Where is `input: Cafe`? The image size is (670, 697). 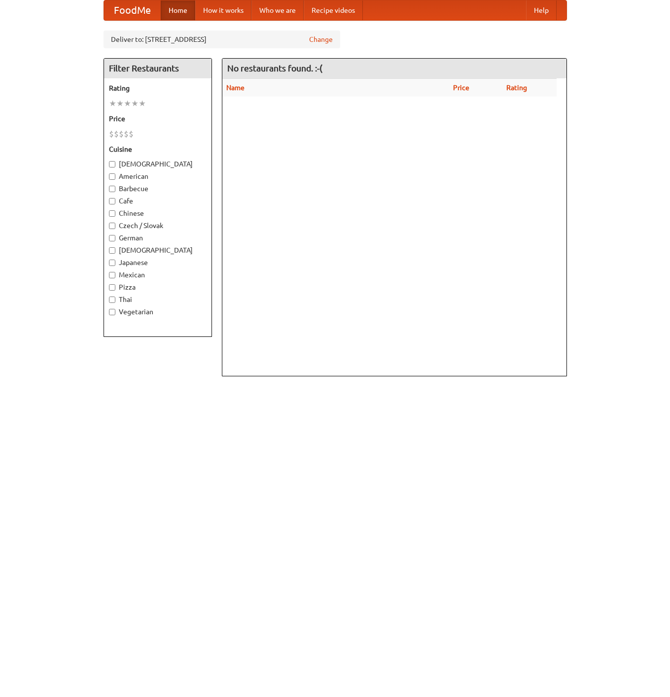
input: Cafe is located at coordinates (112, 201).